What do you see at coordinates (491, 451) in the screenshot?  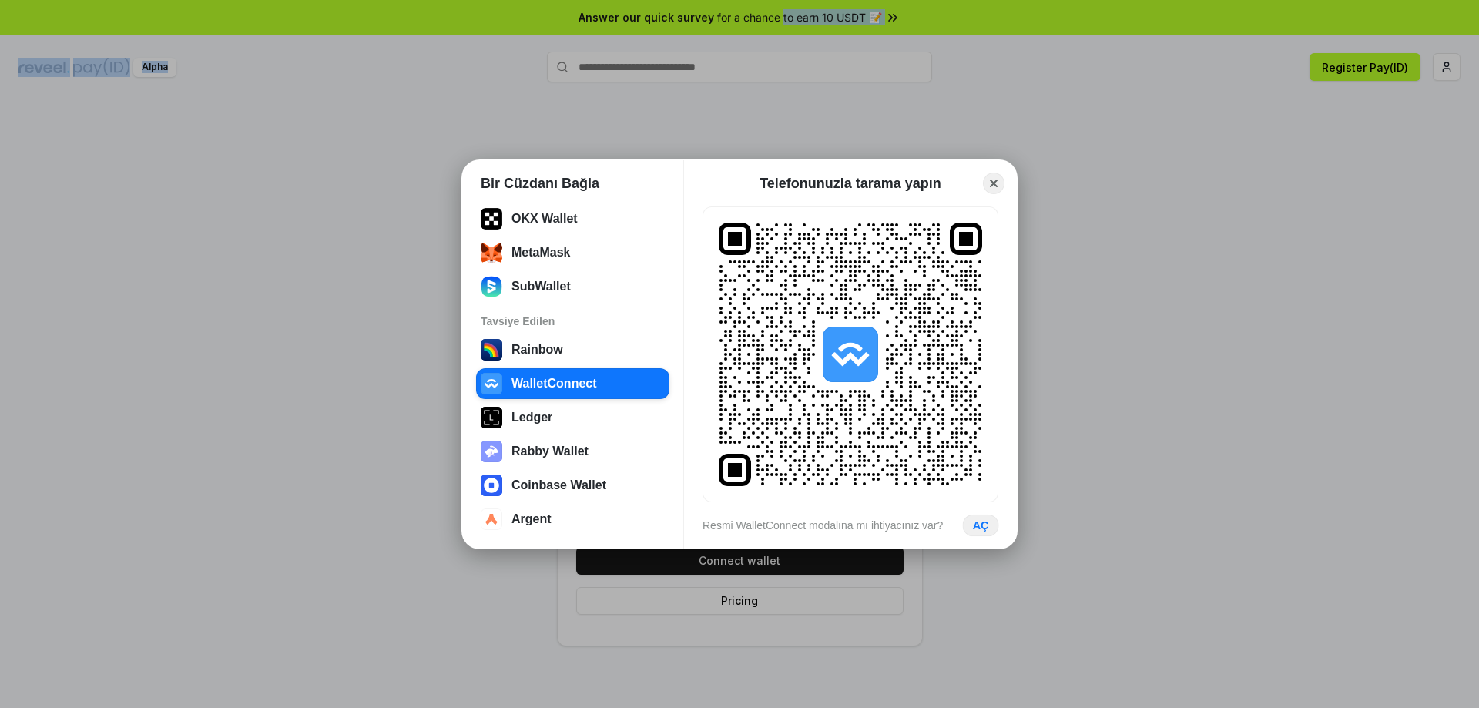 I see `img: svg+xml,%3Csvg%20xmlns%3D%22http%3A%2F%2Fwww.w3.org%2F2000%2Fsvg%22%20fill%3D%22none%22%20viewBox...` at bounding box center [491, 451].